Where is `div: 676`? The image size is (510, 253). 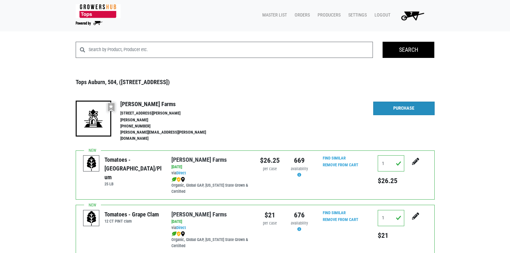 div: 676 is located at coordinates (299, 215).